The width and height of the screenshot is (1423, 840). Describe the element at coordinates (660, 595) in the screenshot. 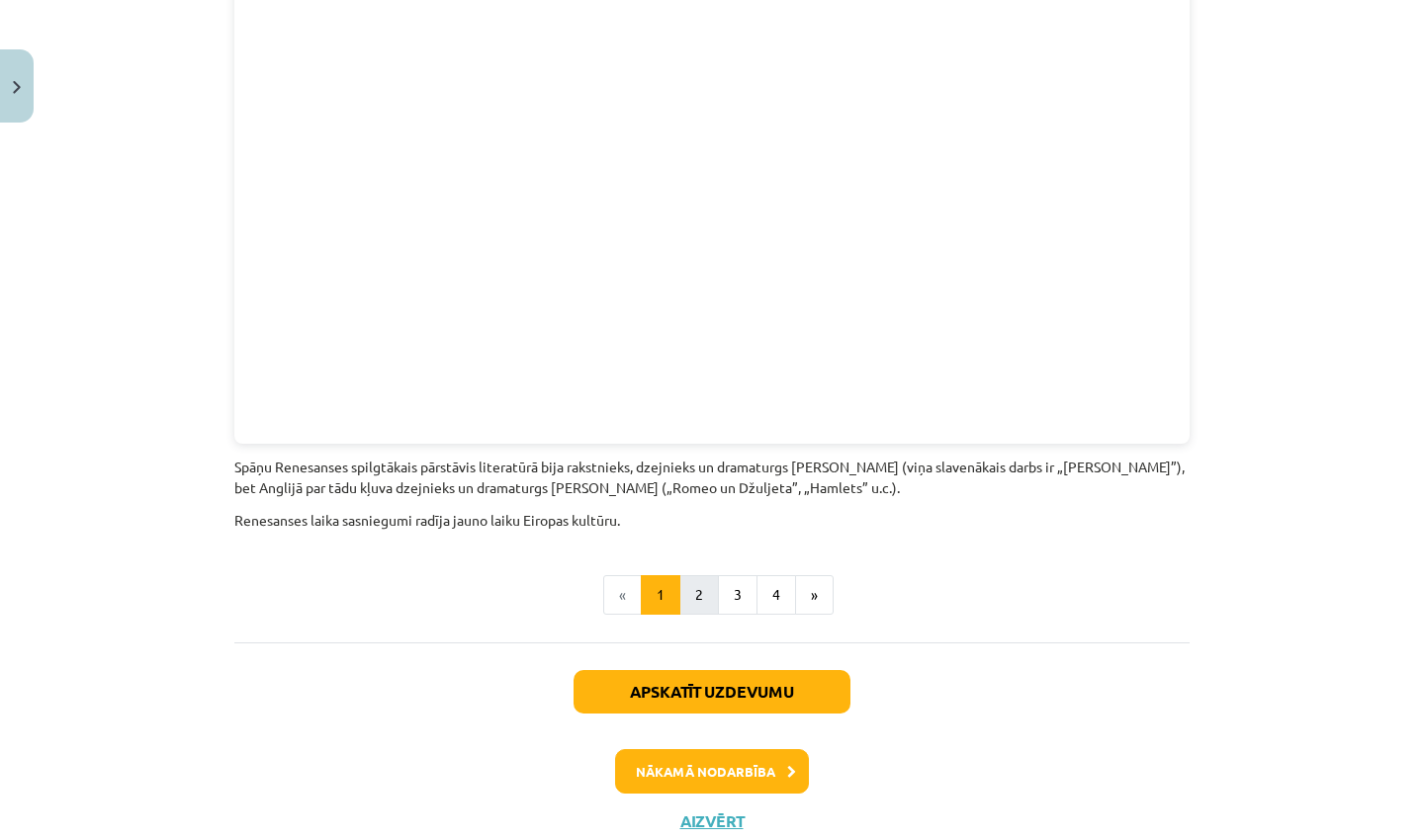

I see `button: 1` at that location.